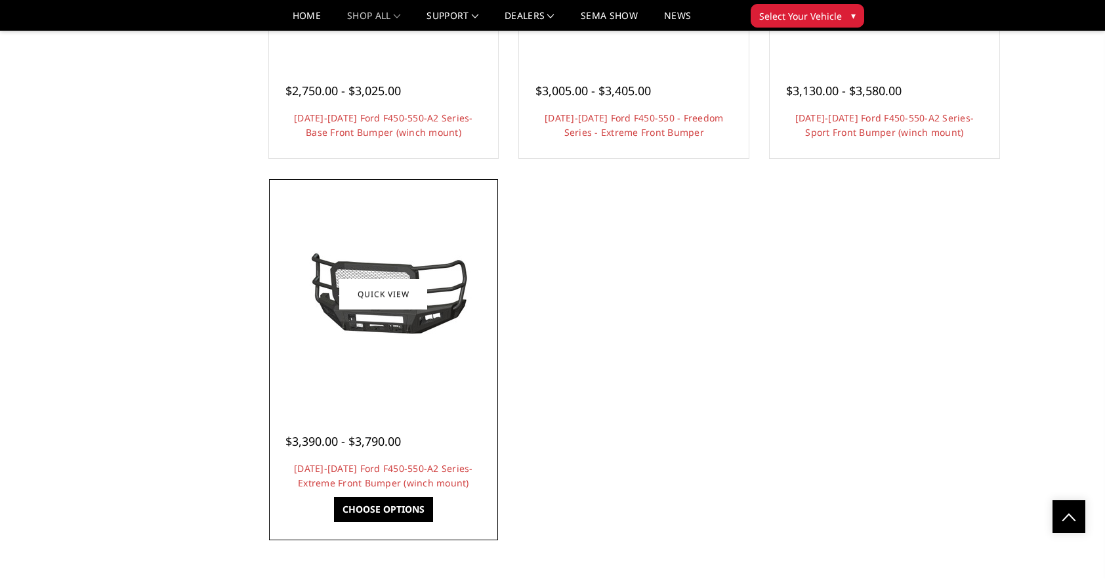 This screenshot has width=1105, height=579. Describe the element at coordinates (609, 20) in the screenshot. I see `a: SEMA Show` at that location.